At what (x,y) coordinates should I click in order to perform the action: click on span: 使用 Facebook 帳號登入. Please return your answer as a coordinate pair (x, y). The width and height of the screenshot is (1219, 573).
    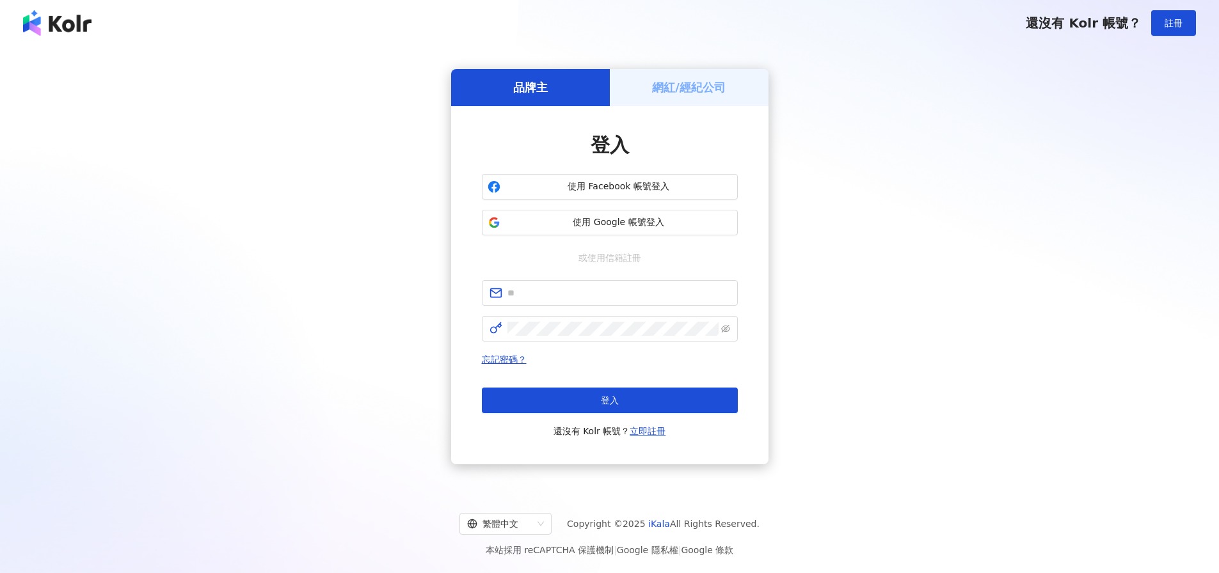
    Looking at the image, I should click on (619, 187).